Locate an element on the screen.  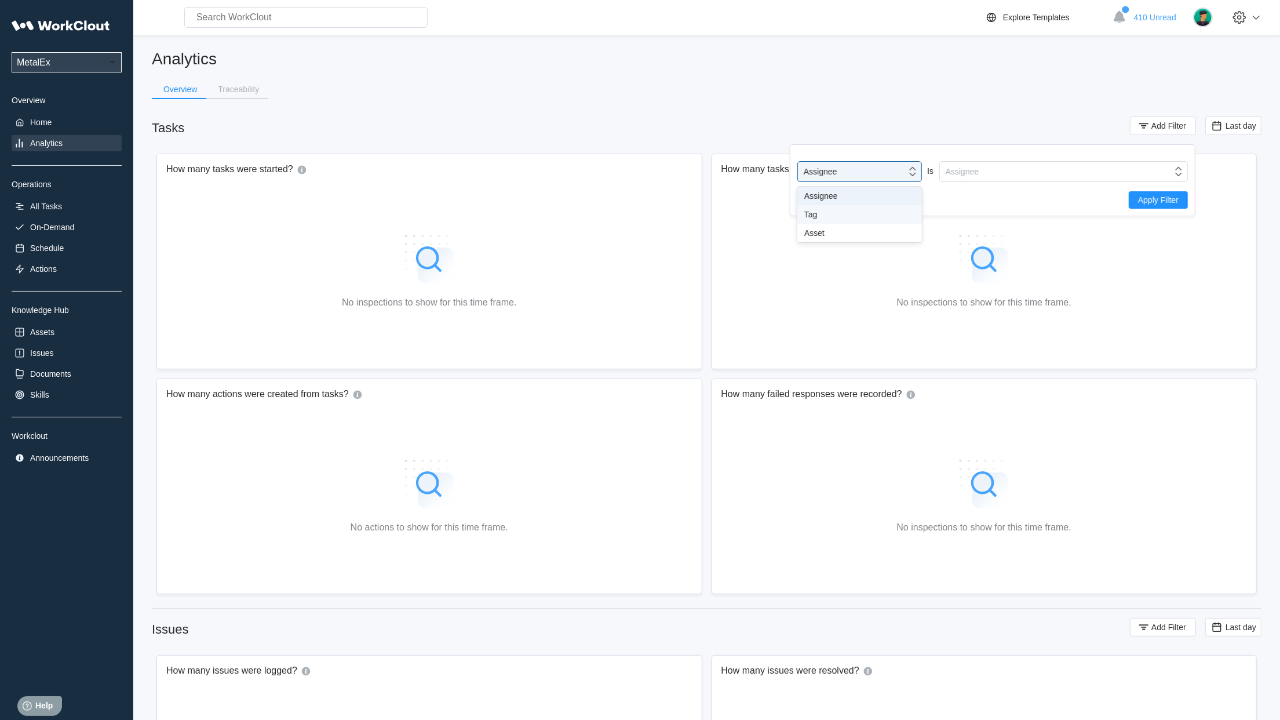
a: Assets is located at coordinates (67, 332).